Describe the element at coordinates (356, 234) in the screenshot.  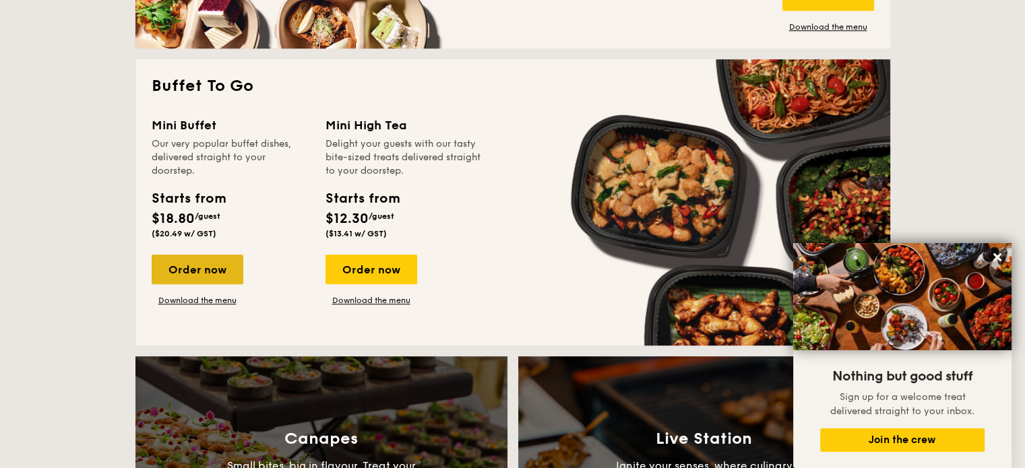
I see `span: ($13.41 w/ GST)` at that location.